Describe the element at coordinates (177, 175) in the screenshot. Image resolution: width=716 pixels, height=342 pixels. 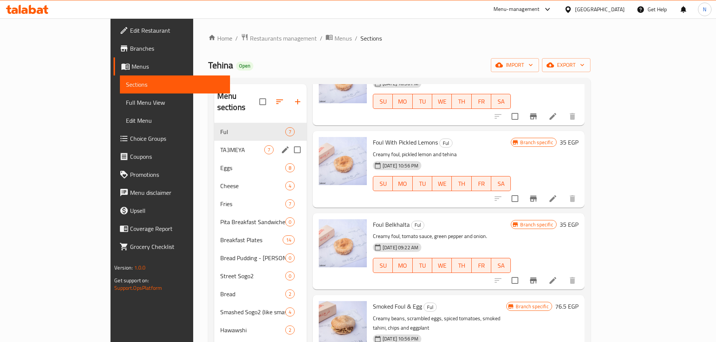
I see `span: Promotions` at that location.